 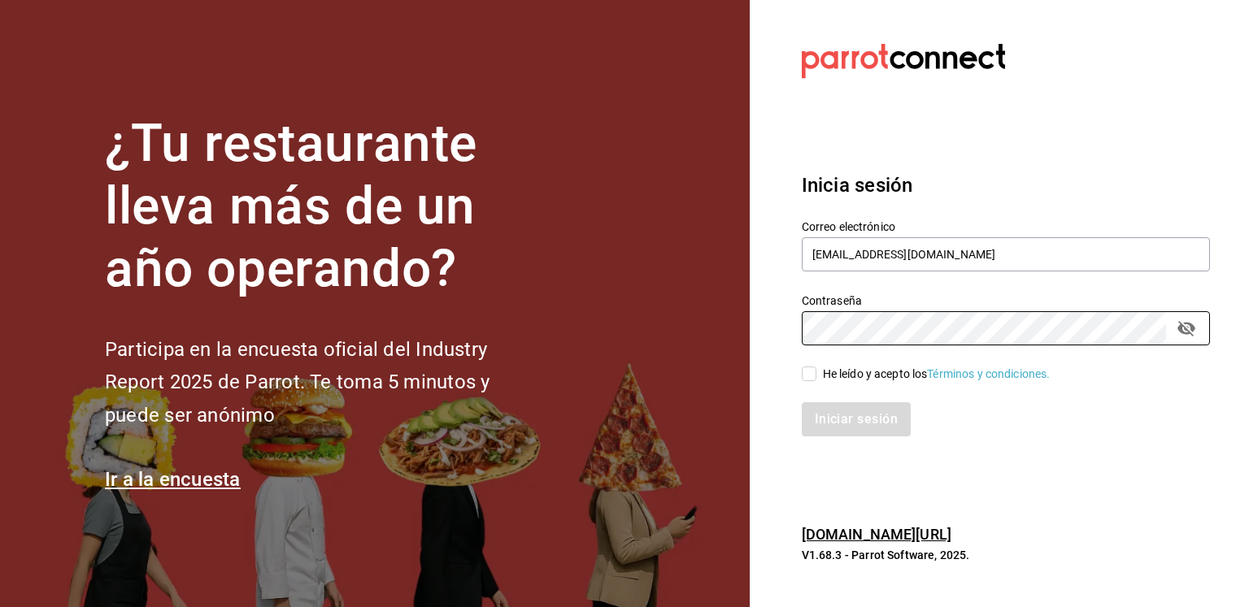 I want to click on input: Ingresa tu correo electrónico, so click(x=1006, y=254).